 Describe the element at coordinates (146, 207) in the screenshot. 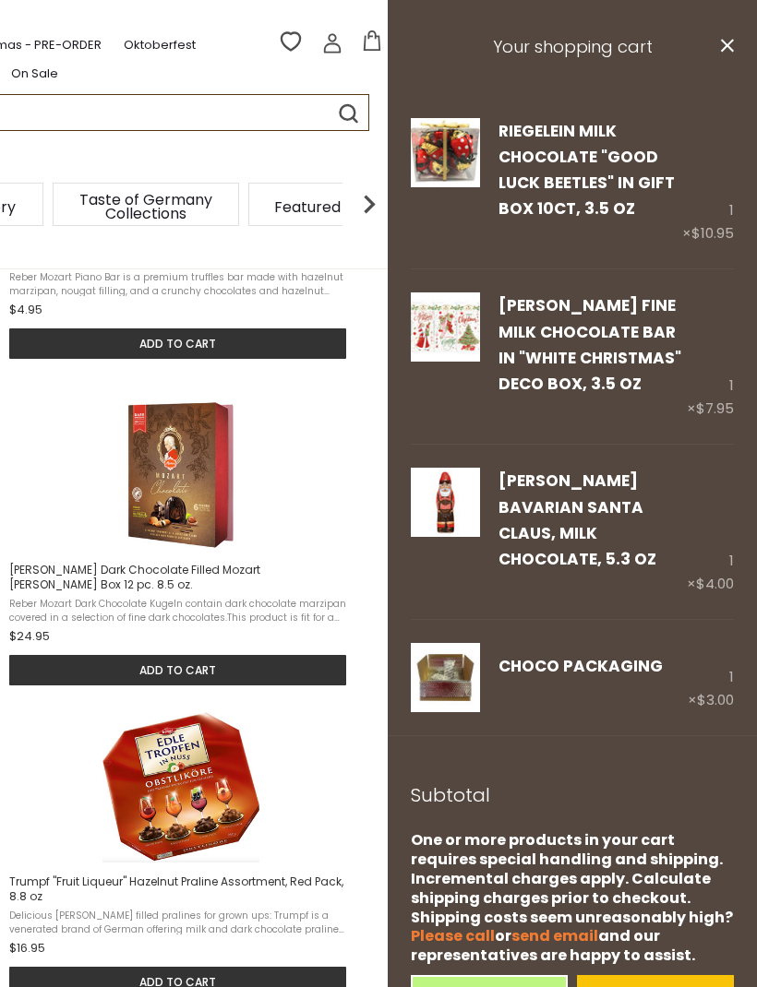

I see `span: Taste of Germany Collections` at that location.